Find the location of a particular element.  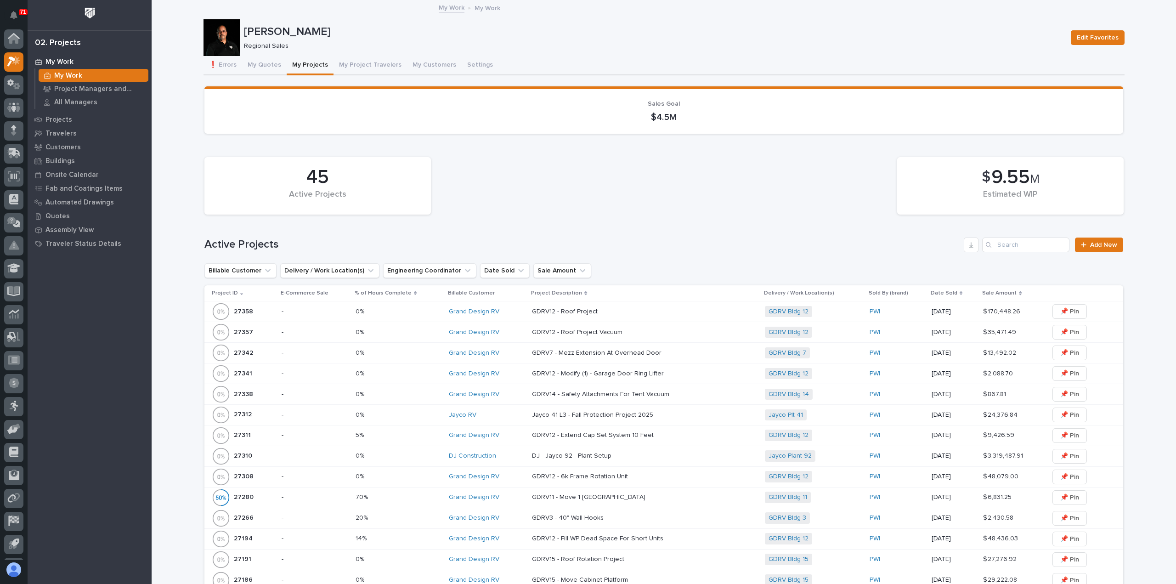

p: 71 is located at coordinates (23, 12).